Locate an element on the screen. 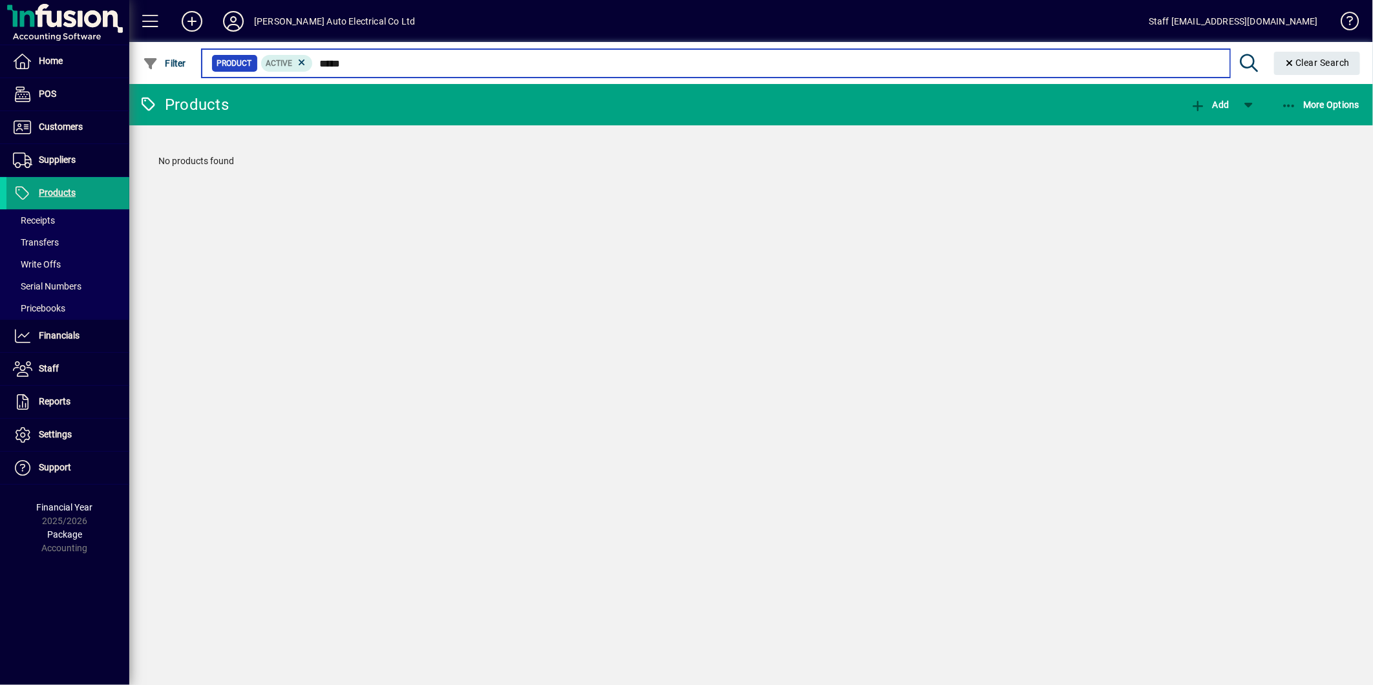  span: Serial Numbers is located at coordinates (47, 286).